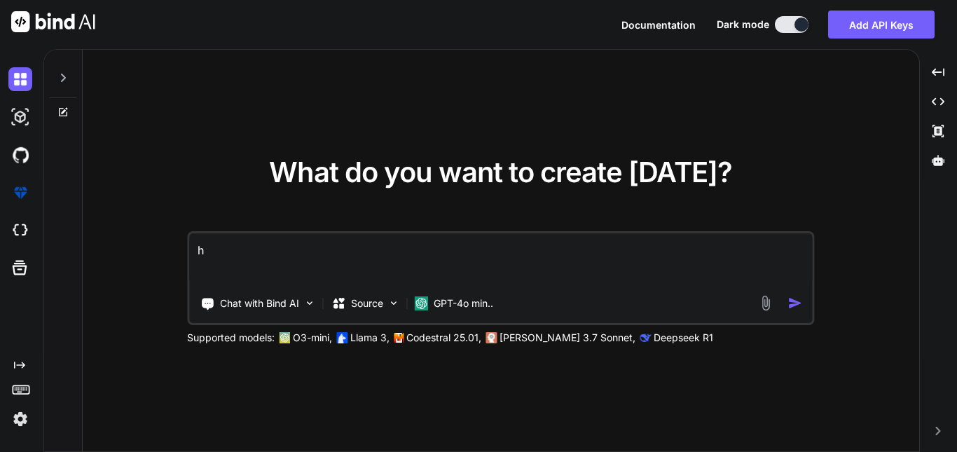  What do you see at coordinates (658, 25) in the screenshot?
I see `button: Documentation` at bounding box center [658, 25].